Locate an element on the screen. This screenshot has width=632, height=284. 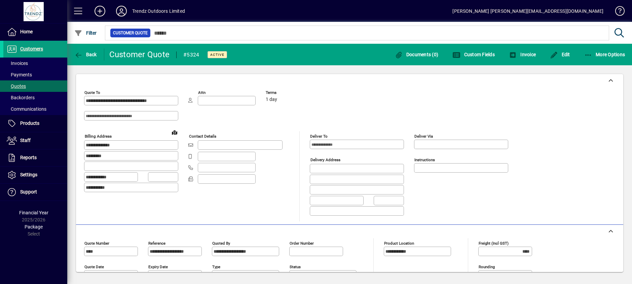
mat-label: Quote number is located at coordinates (97, 243).